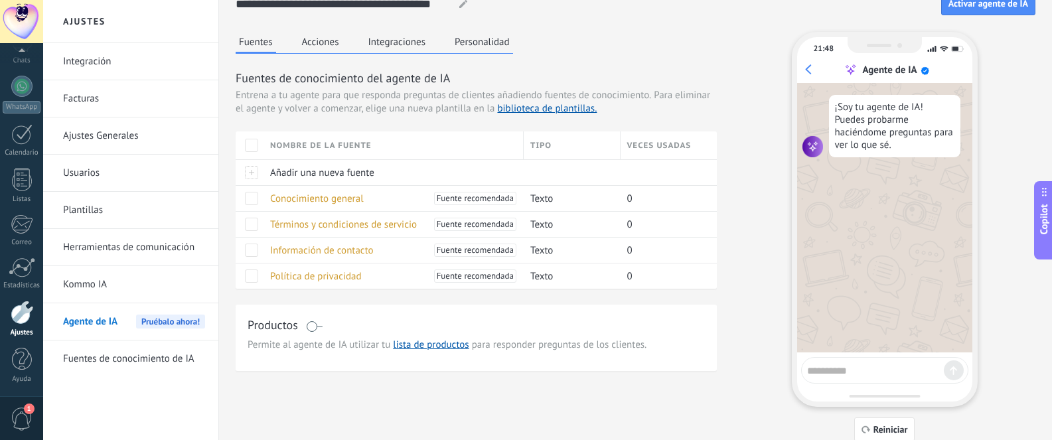 This screenshot has width=1052, height=440. Describe the element at coordinates (131, 99) in the screenshot. I see `li: Facturas` at that location.